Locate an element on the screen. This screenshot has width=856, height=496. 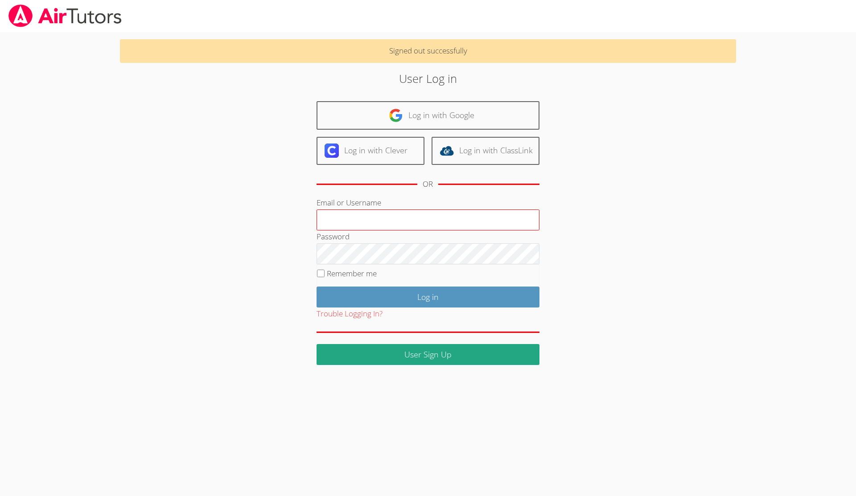
input: Log in is located at coordinates (428, 297).